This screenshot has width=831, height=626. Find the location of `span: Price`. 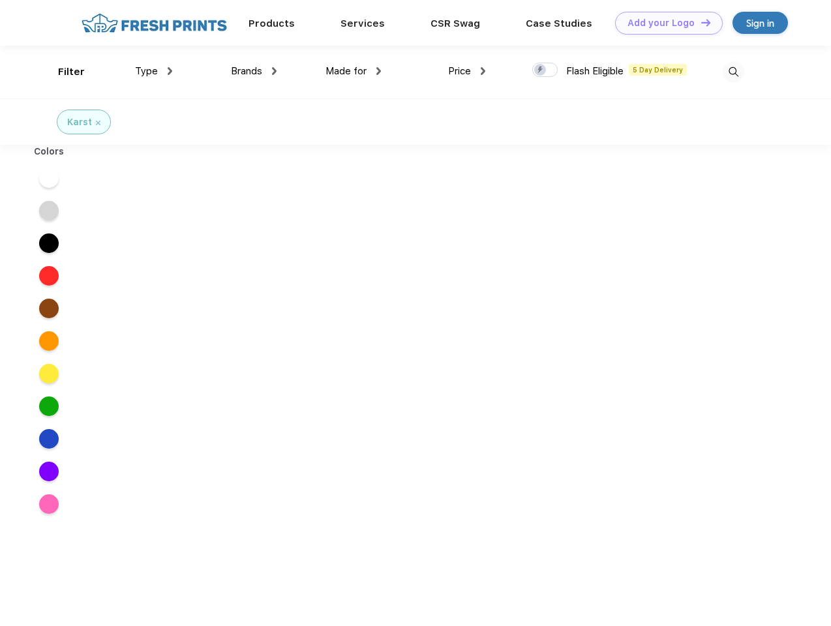

span: Price is located at coordinates (459, 71).